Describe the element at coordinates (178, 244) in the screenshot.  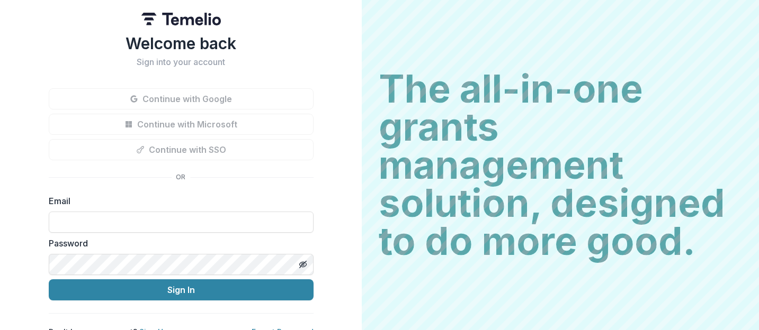
I see `label: Password` at that location.